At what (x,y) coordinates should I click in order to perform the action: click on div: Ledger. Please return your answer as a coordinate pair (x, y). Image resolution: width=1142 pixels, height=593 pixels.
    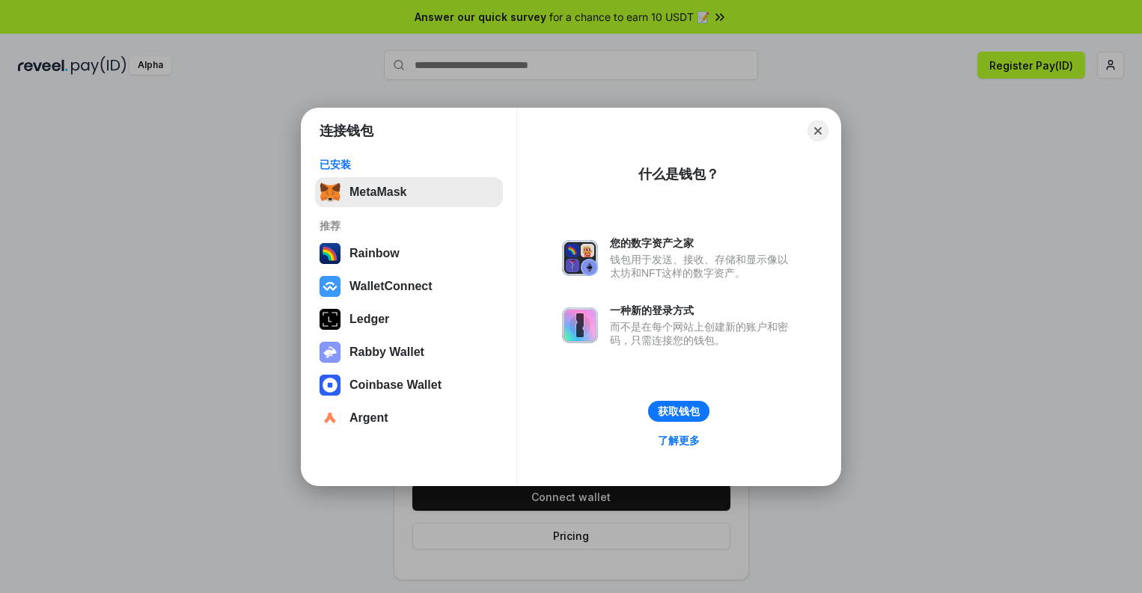
    Looking at the image, I should click on (369, 319).